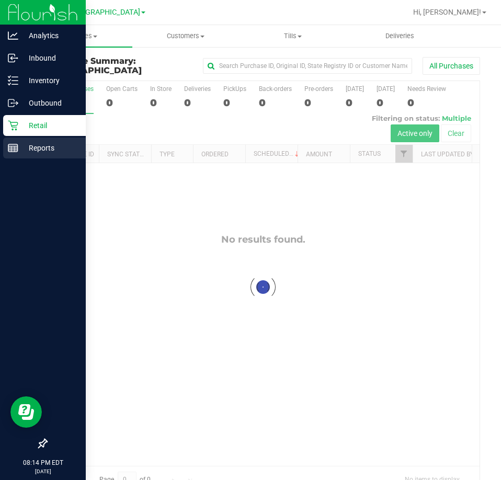 Image resolution: width=501 pixels, height=480 pixels. What do you see at coordinates (13, 148) in the screenshot?
I see `inline-svg: Reports` at bounding box center [13, 148].